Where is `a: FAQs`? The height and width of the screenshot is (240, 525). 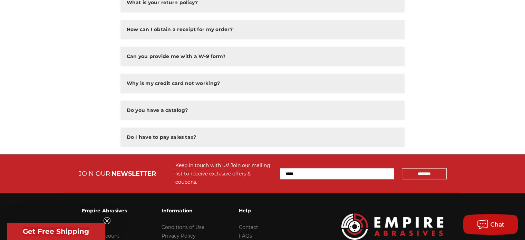 a: FAQs is located at coordinates (245, 236).